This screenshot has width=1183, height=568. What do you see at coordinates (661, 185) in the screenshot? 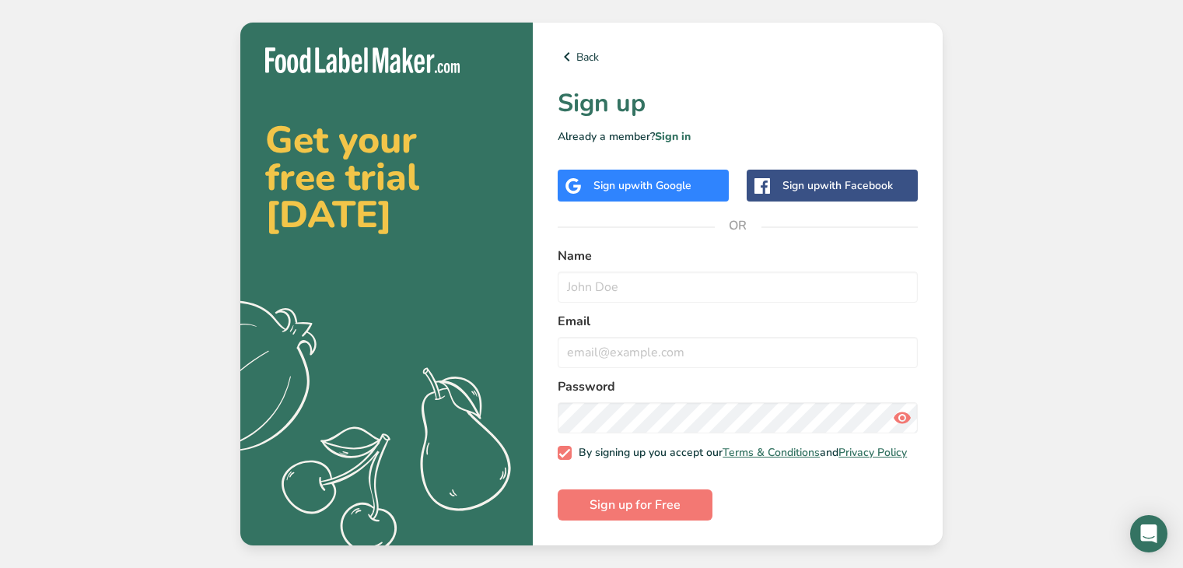
I see `span: with Google` at bounding box center [661, 185].